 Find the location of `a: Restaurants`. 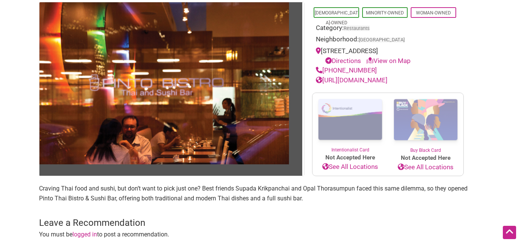

a: Restaurants is located at coordinates (356, 28).